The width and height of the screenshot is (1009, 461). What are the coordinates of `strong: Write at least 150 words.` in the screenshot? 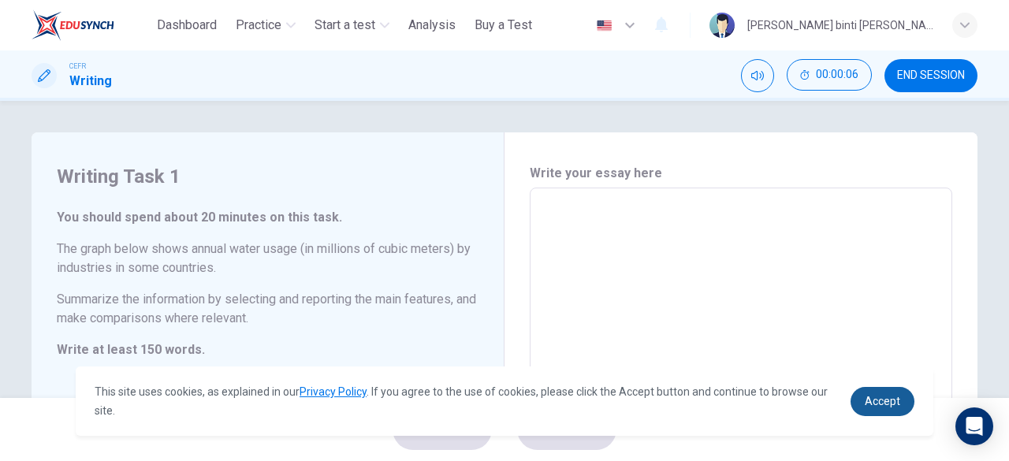 It's located at (131, 349).